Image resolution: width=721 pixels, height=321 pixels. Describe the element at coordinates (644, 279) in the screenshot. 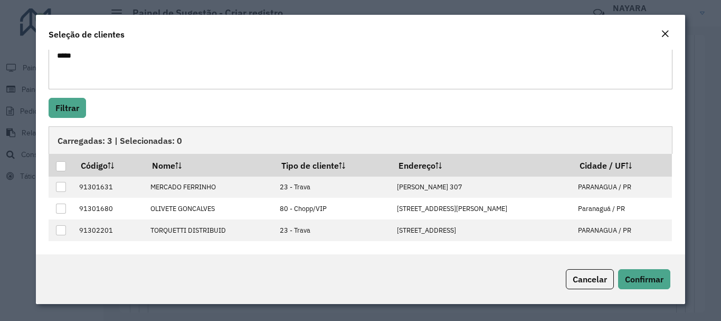

I see `button: Confirmar` at that location.